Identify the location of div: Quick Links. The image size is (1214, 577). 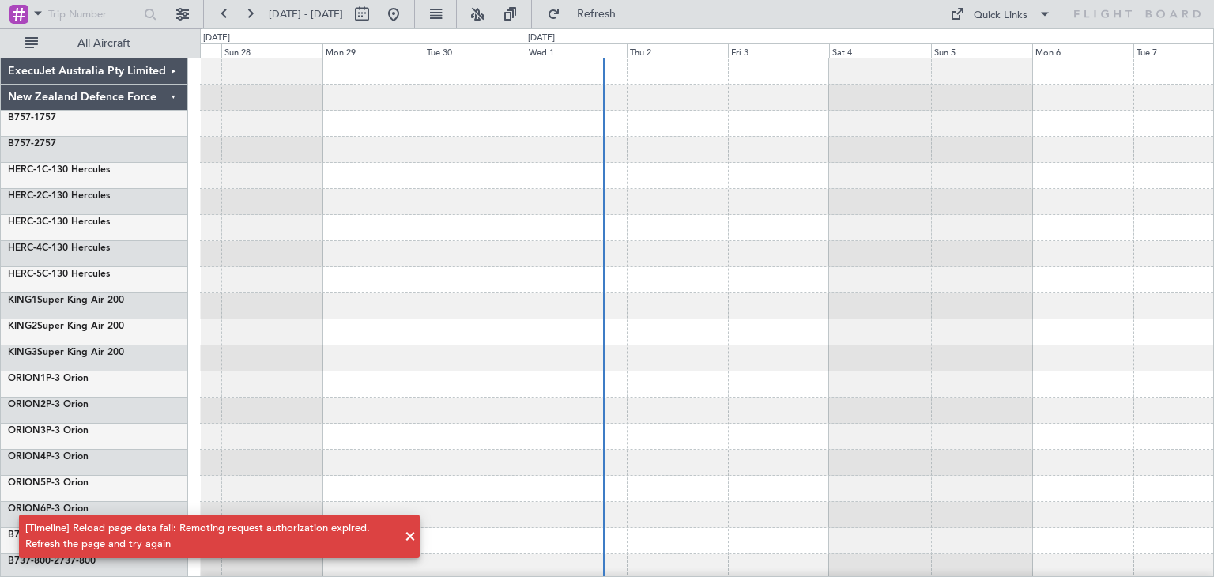
(1000, 16).